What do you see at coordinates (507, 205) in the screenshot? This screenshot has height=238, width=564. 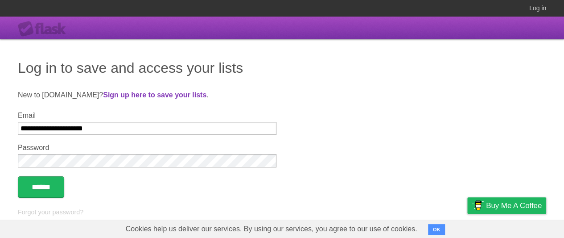 I see `a: Buy me a coffee` at bounding box center [507, 205].